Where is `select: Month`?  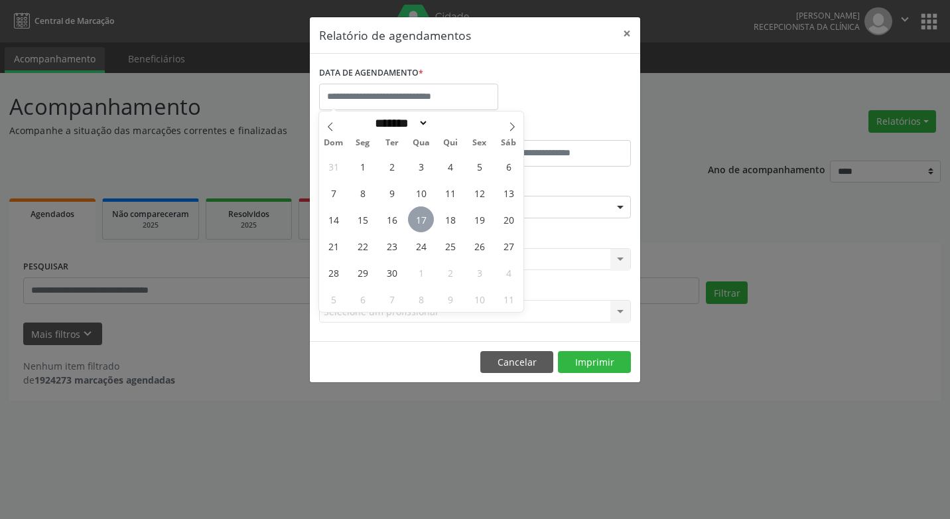
select: Month is located at coordinates (400, 123).